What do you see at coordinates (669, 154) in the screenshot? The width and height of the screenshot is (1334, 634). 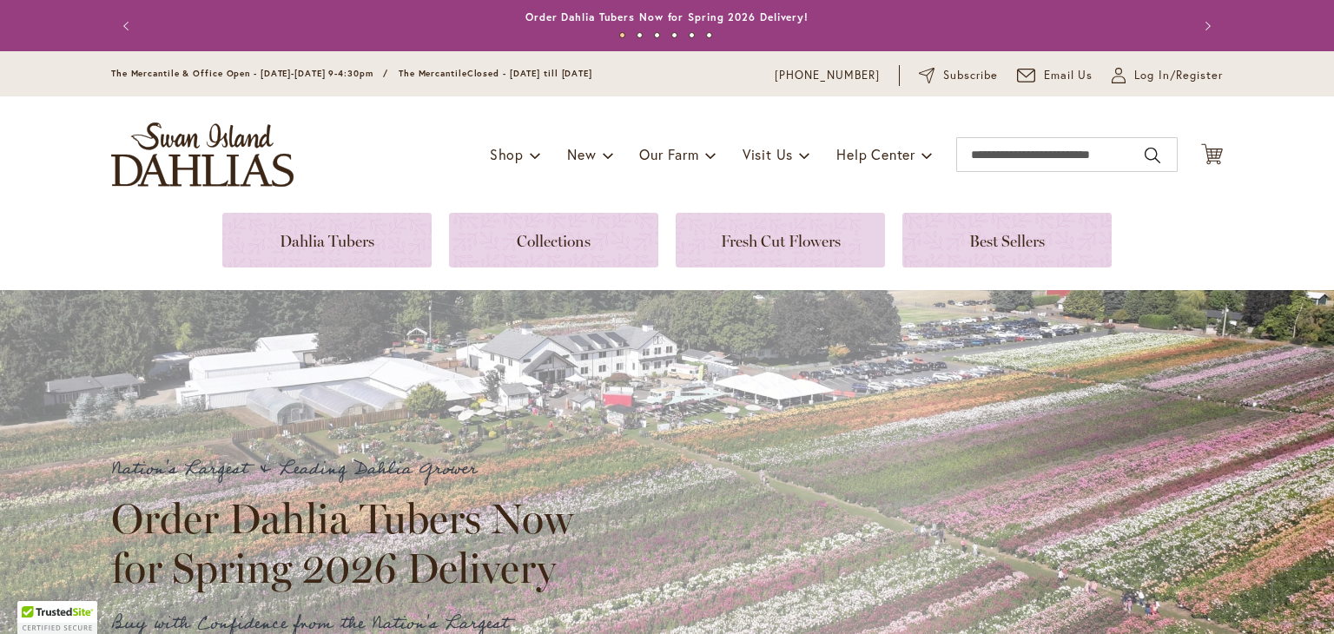 I see `span: Our Farm` at bounding box center [669, 154].